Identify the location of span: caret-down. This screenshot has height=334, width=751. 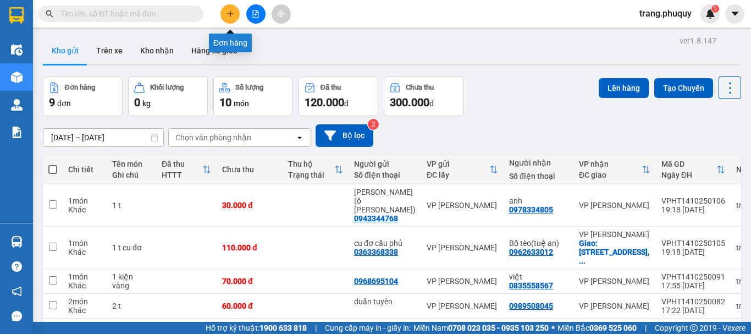
(735, 14).